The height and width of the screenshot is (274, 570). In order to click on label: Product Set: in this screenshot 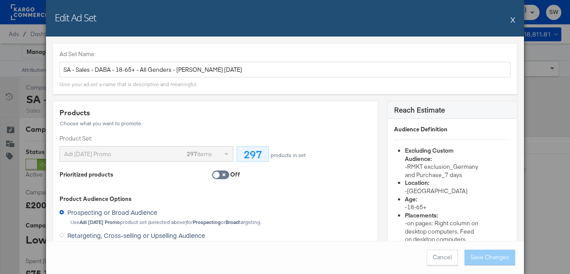, I will do `click(146, 138)`.